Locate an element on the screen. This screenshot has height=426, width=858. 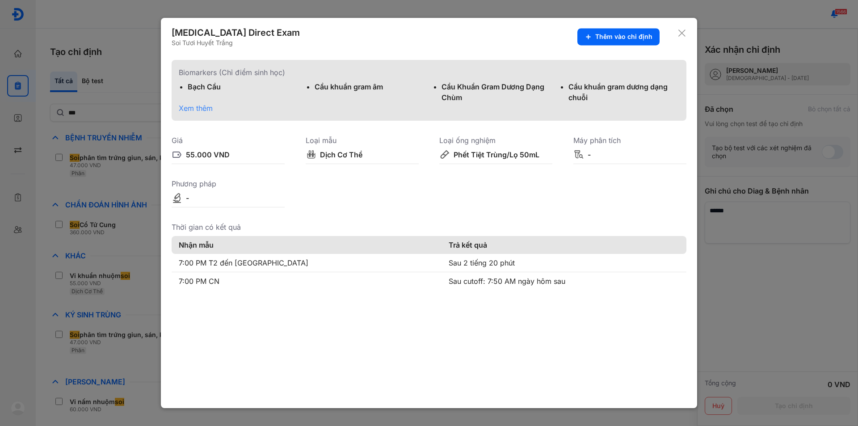
button: Thêm vào chỉ định is located at coordinates (619, 37).